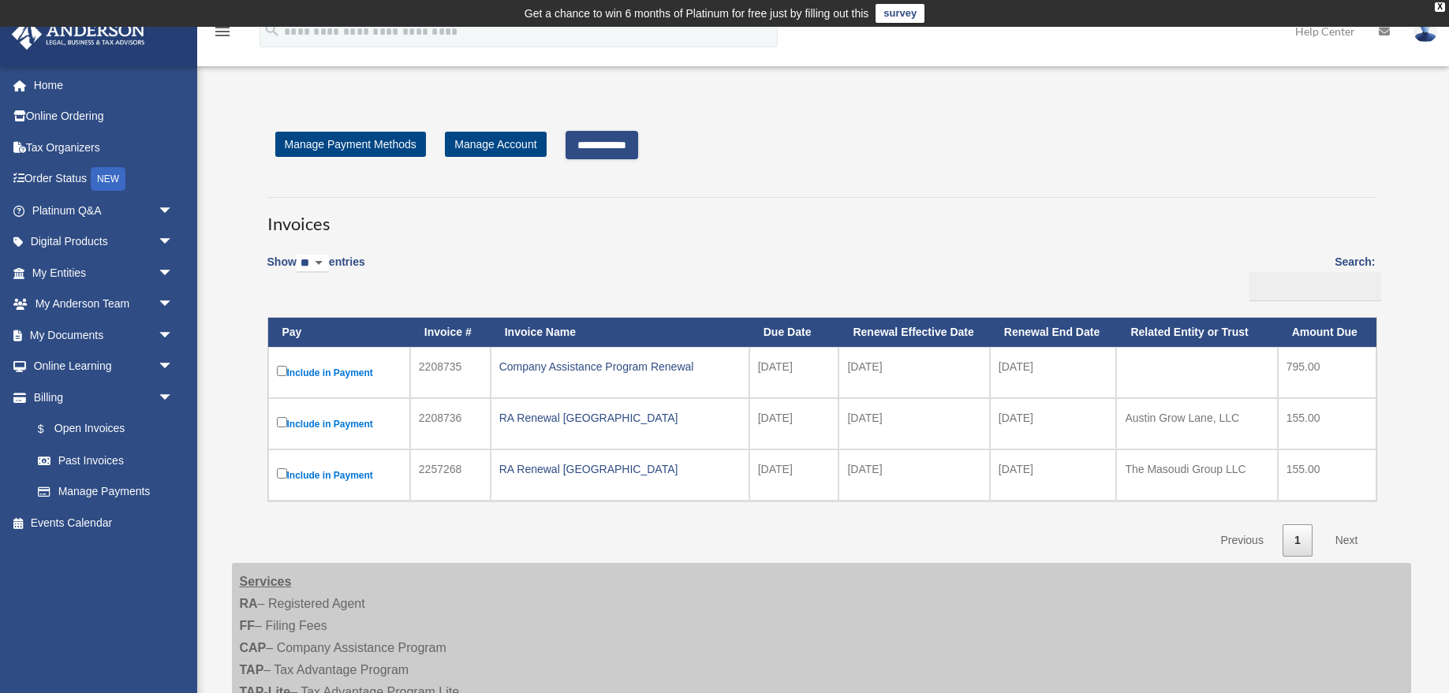 The image size is (1449, 693). Describe the element at coordinates (900, 13) in the screenshot. I see `a: survey` at that location.